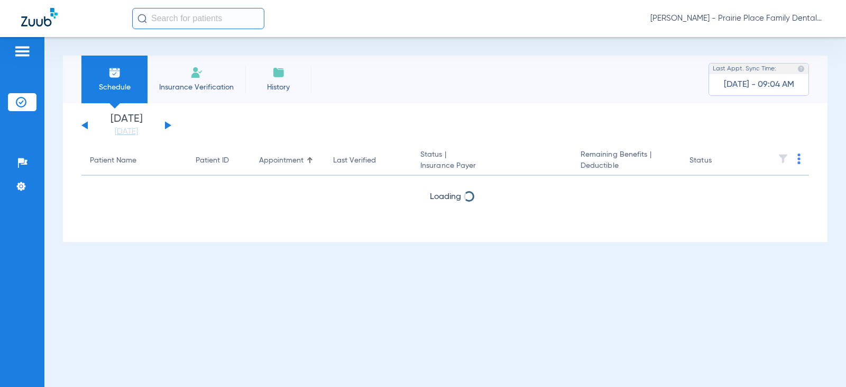  What do you see at coordinates (279, 72) in the screenshot?
I see `img: History` at bounding box center [279, 72].